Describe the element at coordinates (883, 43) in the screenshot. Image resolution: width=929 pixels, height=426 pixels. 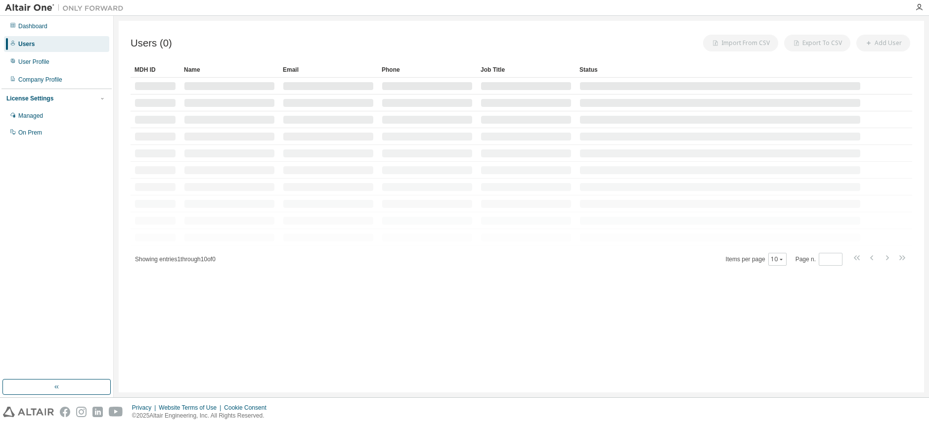
I see `button: Add User` at that location.